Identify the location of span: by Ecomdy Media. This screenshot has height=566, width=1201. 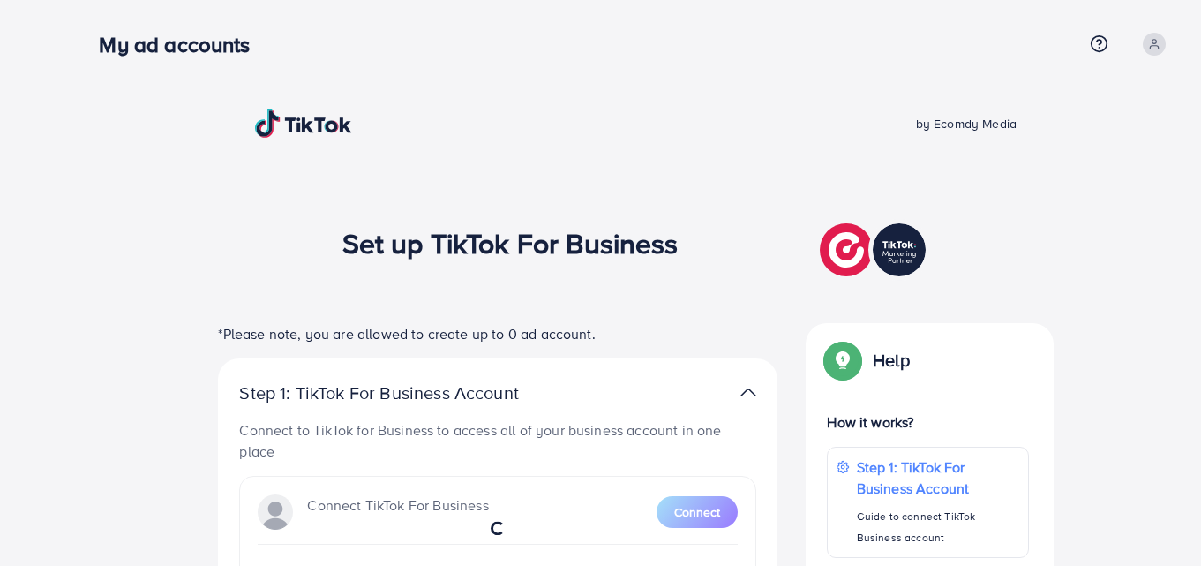
(966, 124).